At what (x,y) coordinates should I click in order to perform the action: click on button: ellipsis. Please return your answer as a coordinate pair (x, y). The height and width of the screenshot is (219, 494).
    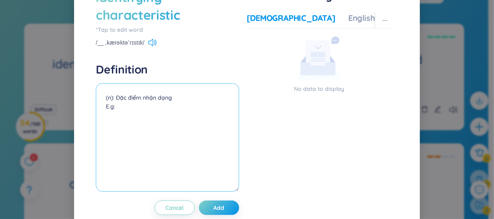
    Looking at the image, I should click on (385, 21).